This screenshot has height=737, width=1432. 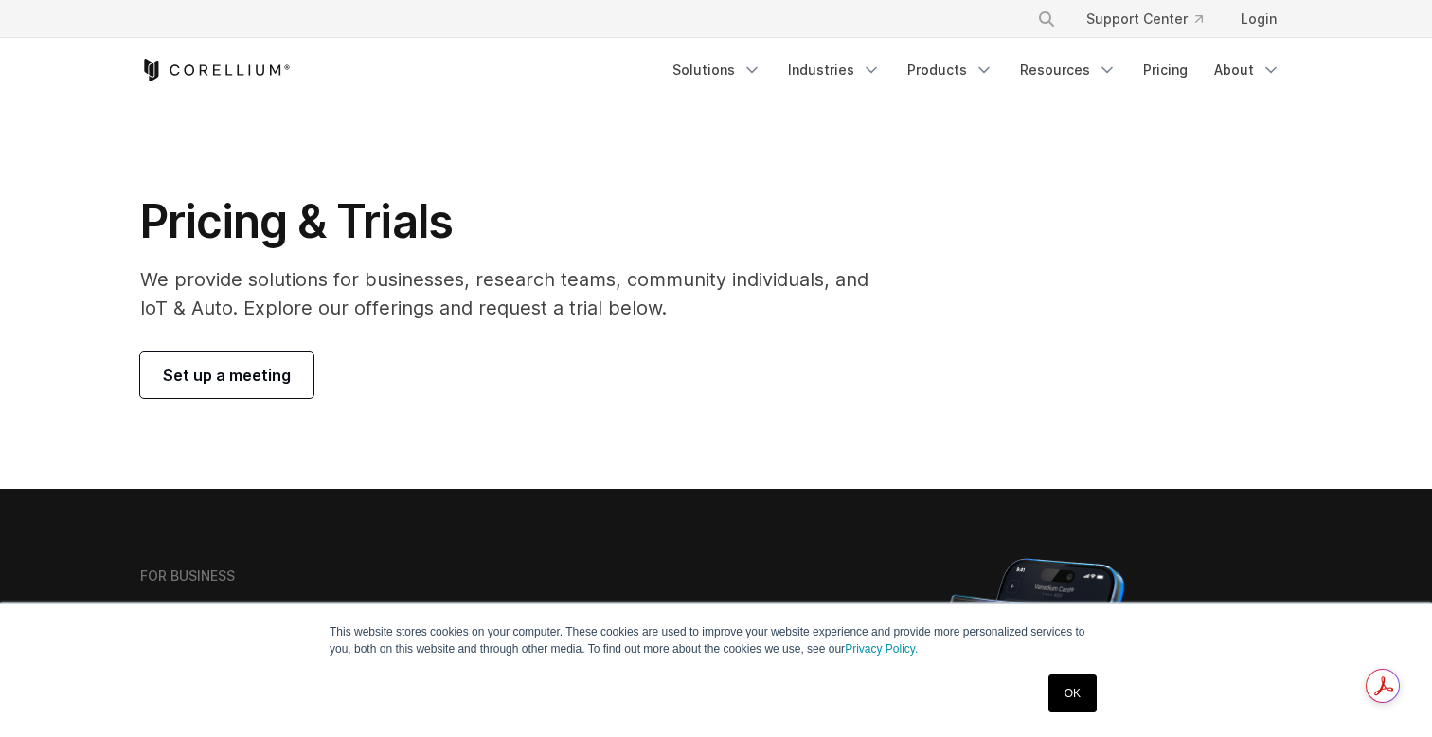 What do you see at coordinates (1248, 70) in the screenshot?
I see `a: About` at bounding box center [1248, 70].